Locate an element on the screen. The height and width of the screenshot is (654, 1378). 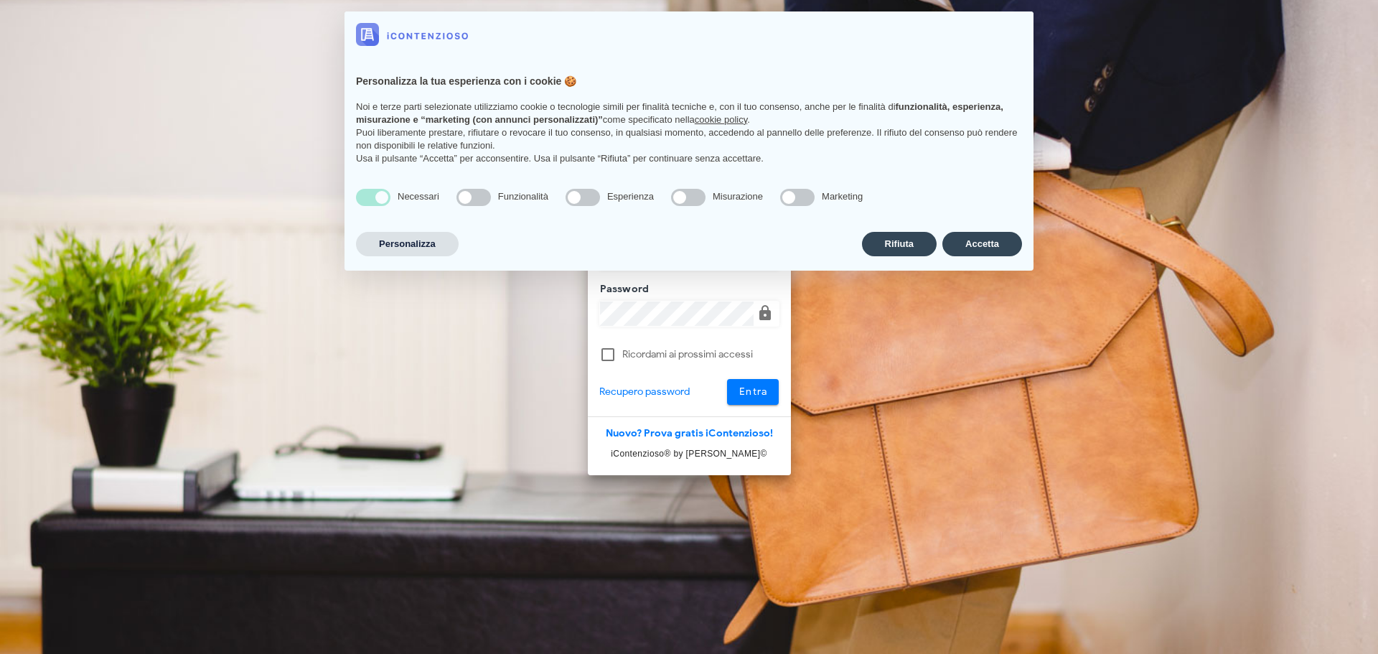
strong: funzionalità, esperienza, misurazione e “marketing (con annunci personalizzati)” is located at coordinates (680, 113).